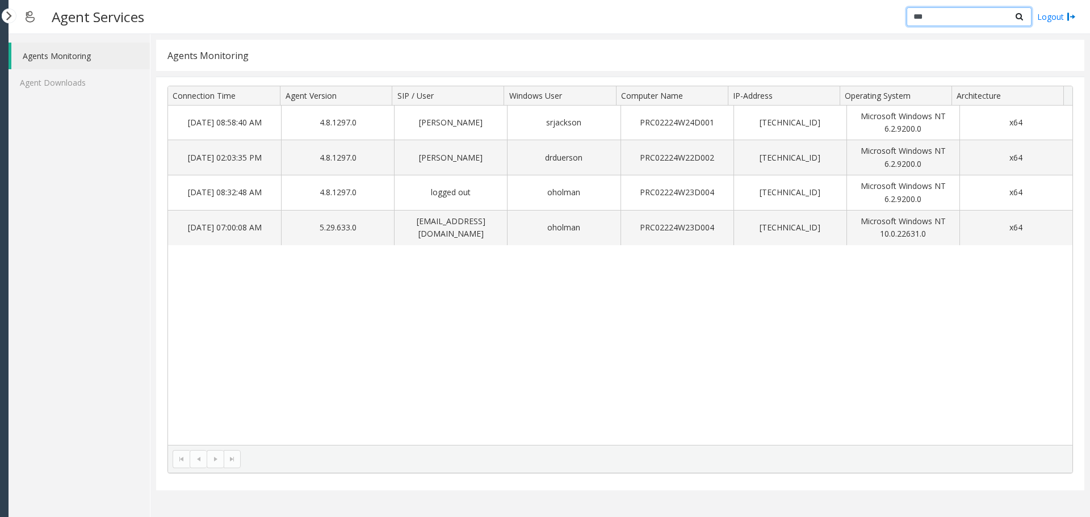 The width and height of the screenshot is (1090, 517). What do you see at coordinates (676, 123) in the screenshot?
I see `td: PRC02224W24D001` at bounding box center [676, 123].